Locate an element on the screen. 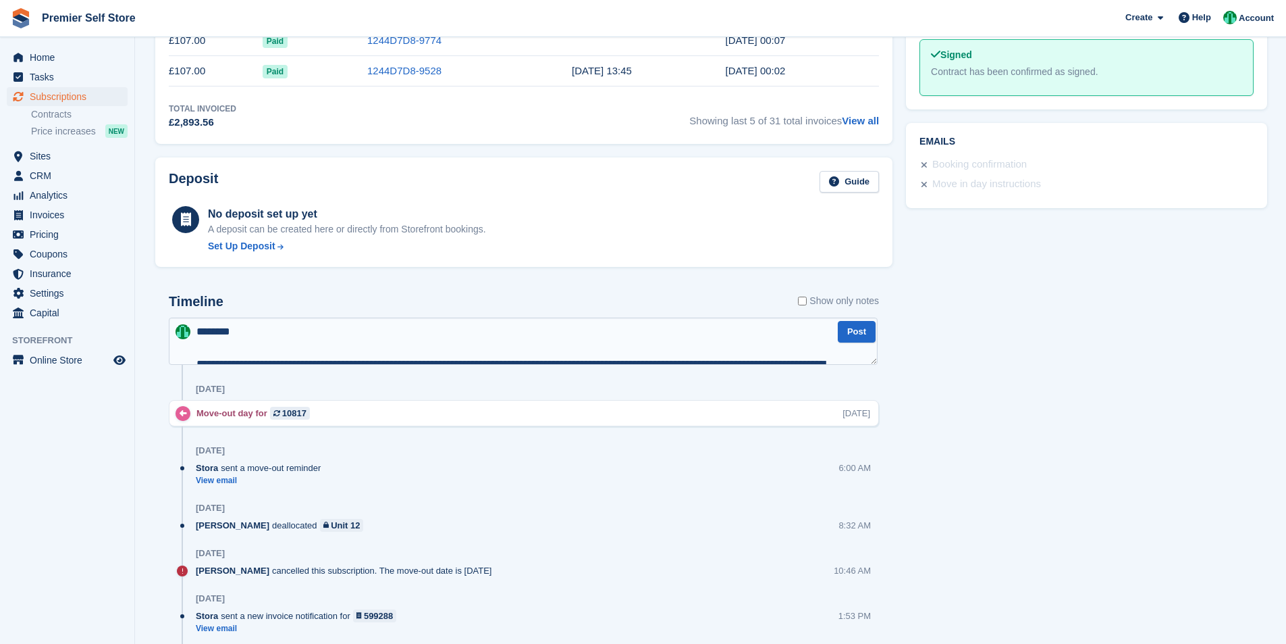 Image resolution: width=1286 pixels, height=644 pixels. div: Booking confirmation is located at coordinates (980, 165).